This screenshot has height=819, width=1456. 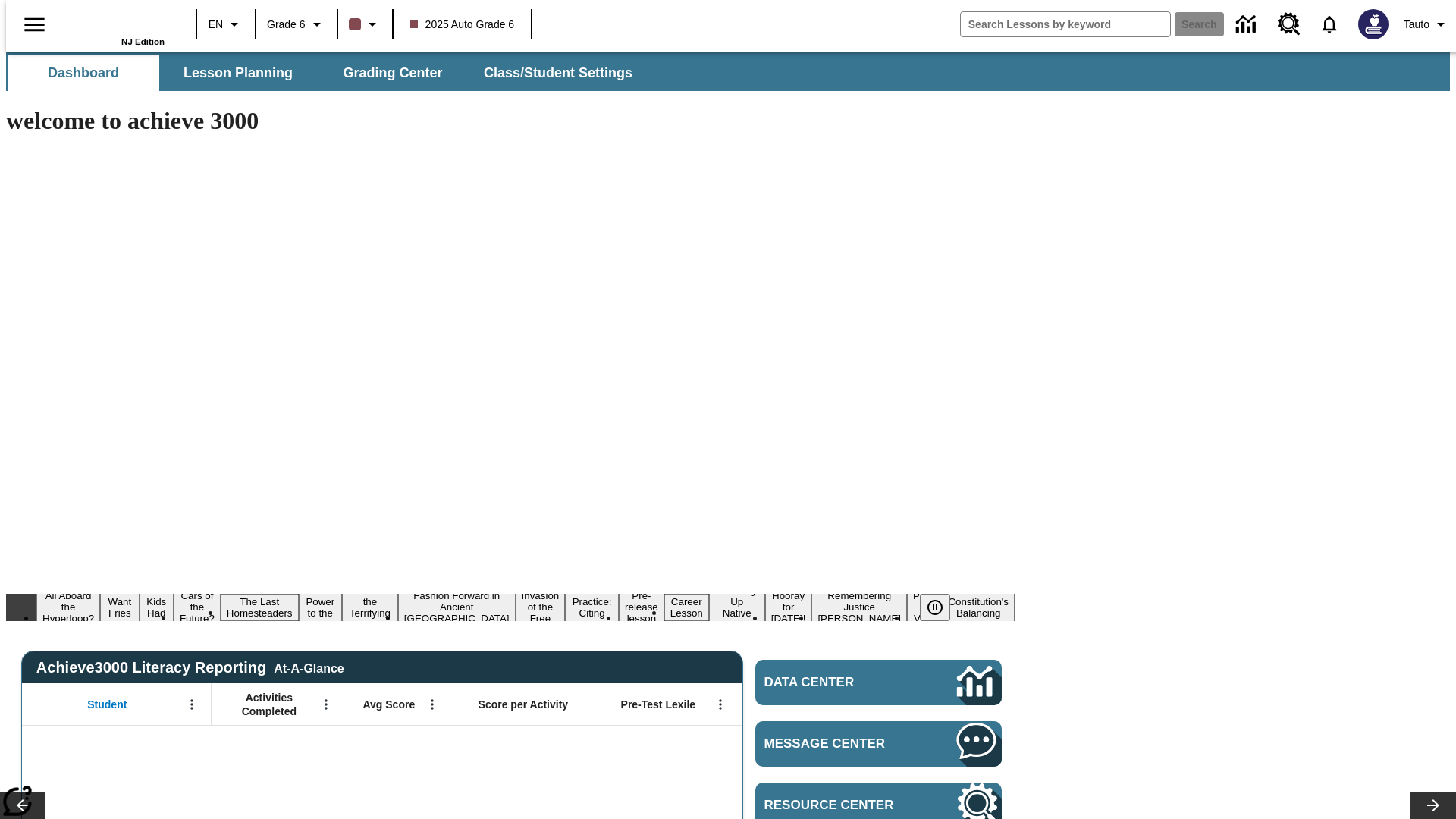 What do you see at coordinates (119, 607) in the screenshot?
I see `button: Slide 2 Do You Want Fries With That?` at bounding box center [119, 607].